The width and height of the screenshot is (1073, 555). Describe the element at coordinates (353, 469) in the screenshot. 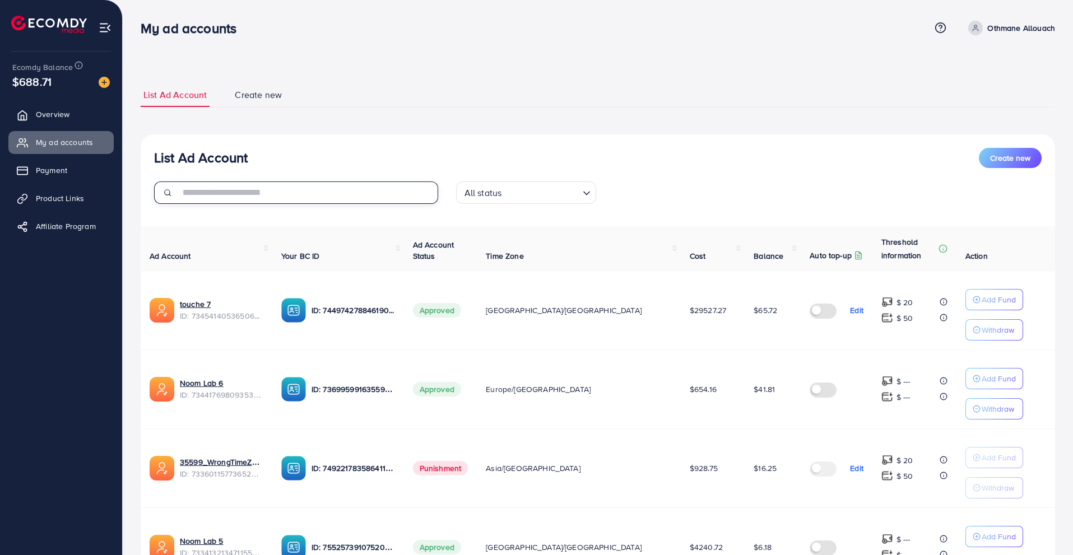

I see `p: ID: 7492217835864113153` at that location.